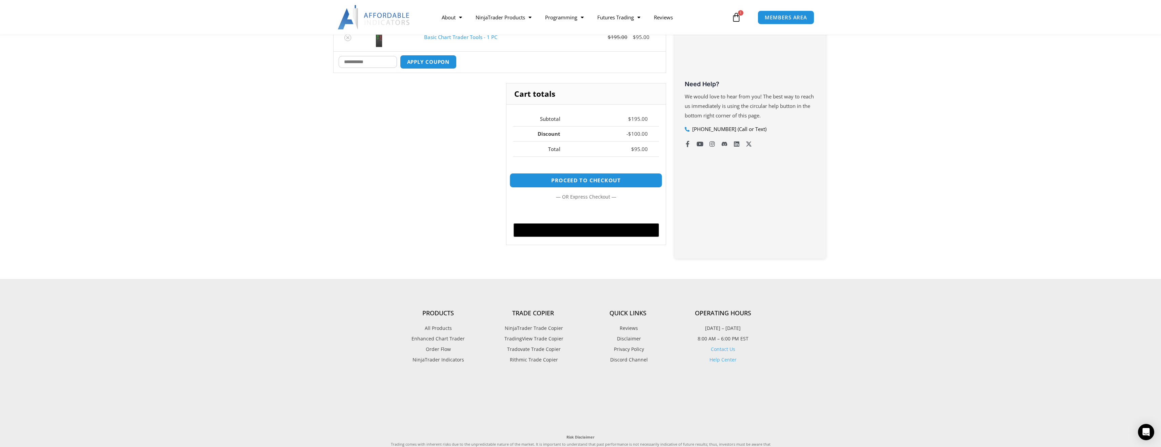 The height and width of the screenshot is (447, 1161). What do you see at coordinates (628, 313) in the screenshot?
I see `h4: Quick Links` at bounding box center [628, 313].